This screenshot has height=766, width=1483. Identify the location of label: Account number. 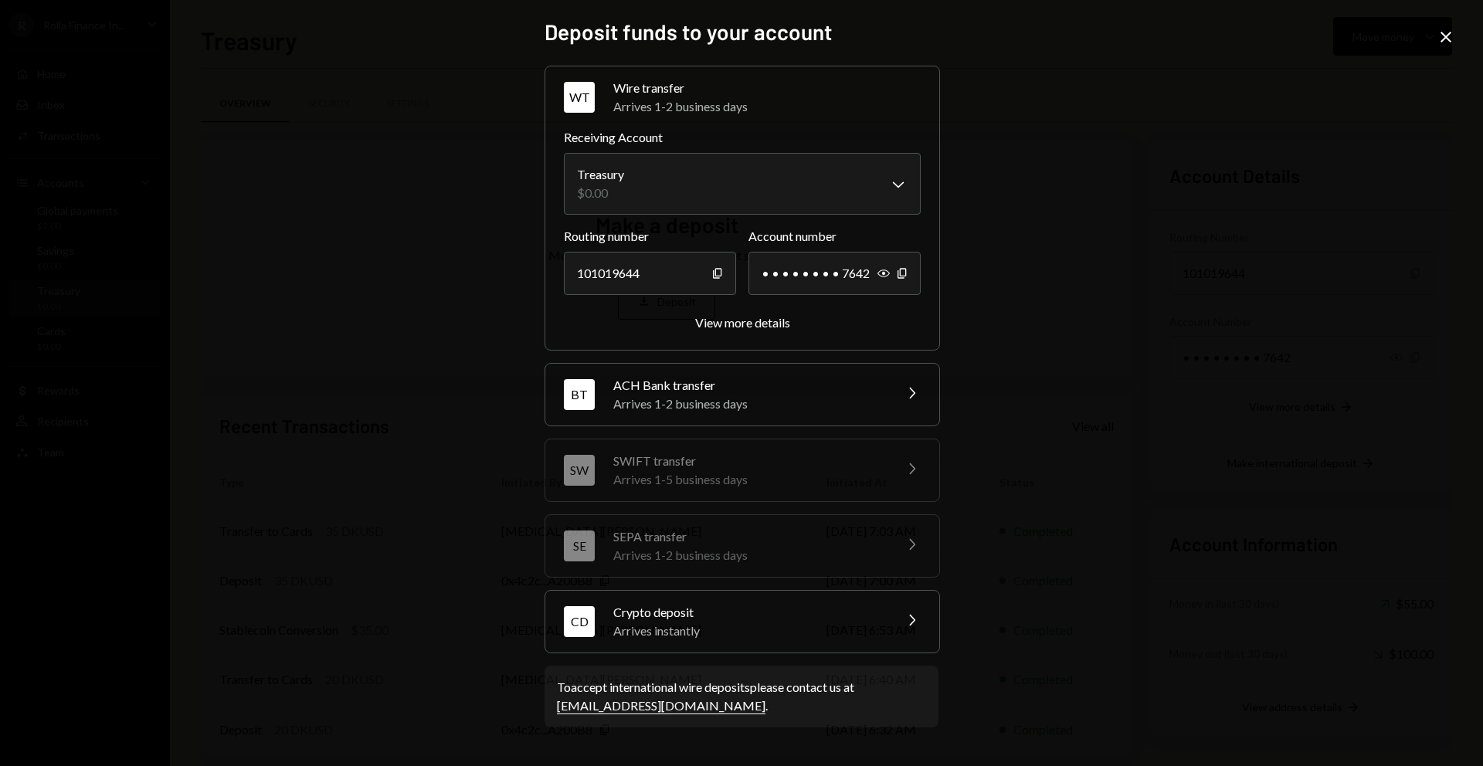
(834, 236).